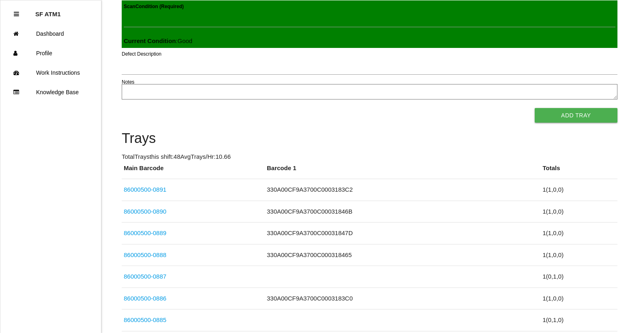 This screenshot has height=333, width=643. I want to click on td: 330A00CF9A3700C0003183C0, so click(403, 298).